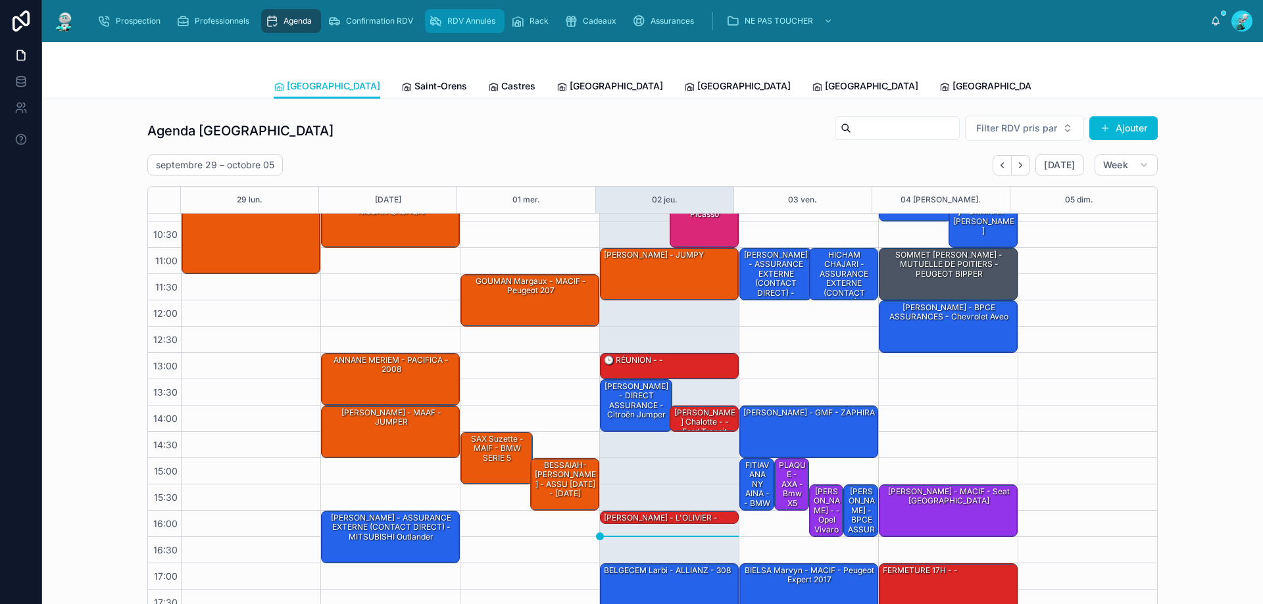 This screenshot has width=1263, height=604. Describe the element at coordinates (526, 200) in the screenshot. I see `button: 01 mer.` at that location.